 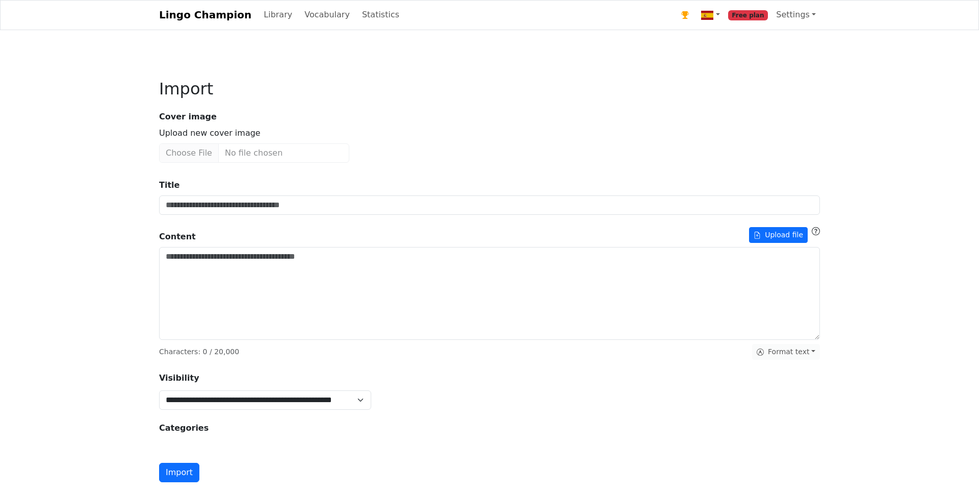 What do you see at coordinates (205, 15) in the screenshot?
I see `a: Lingo Champion` at bounding box center [205, 15].